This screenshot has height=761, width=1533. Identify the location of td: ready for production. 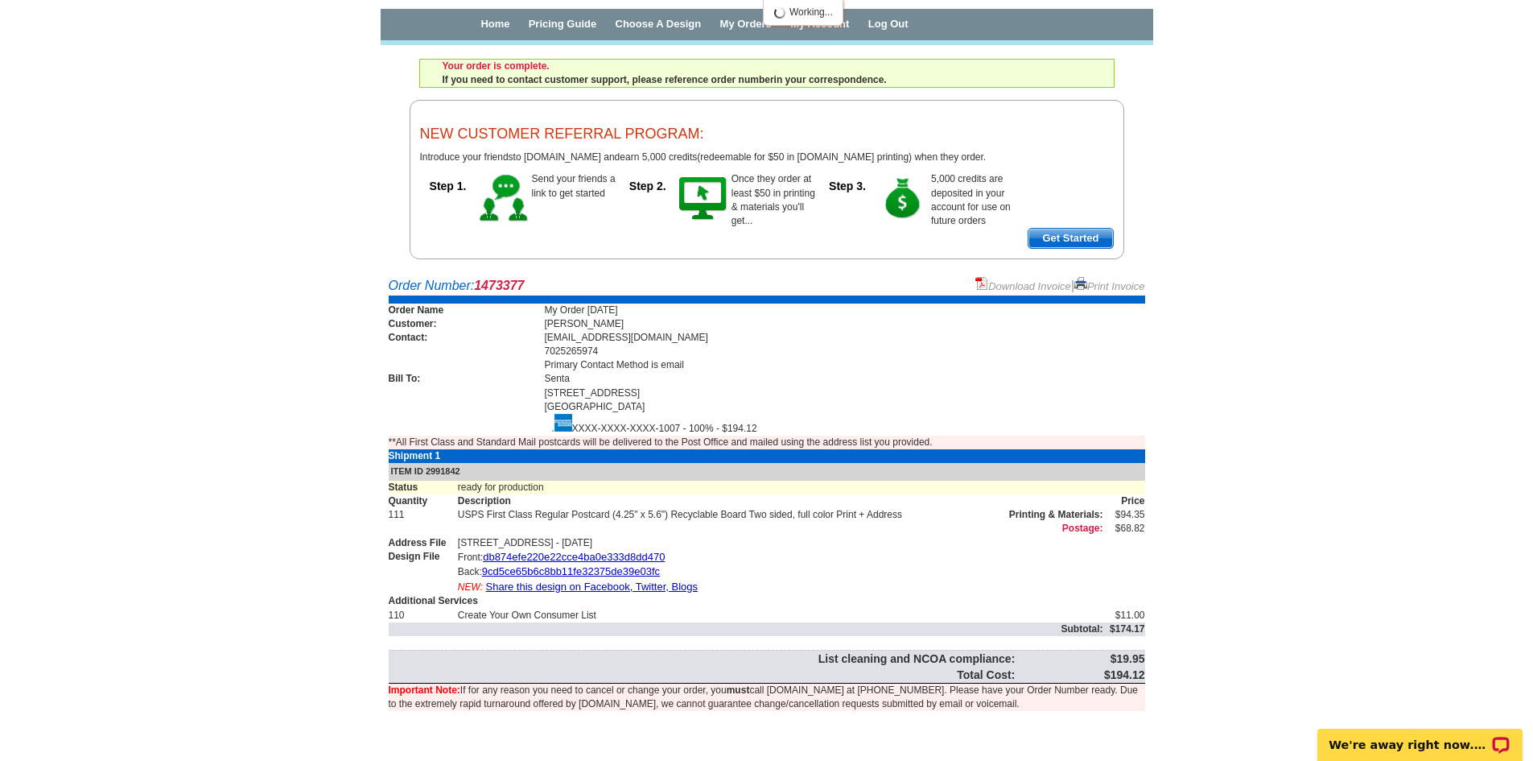
(802, 487).